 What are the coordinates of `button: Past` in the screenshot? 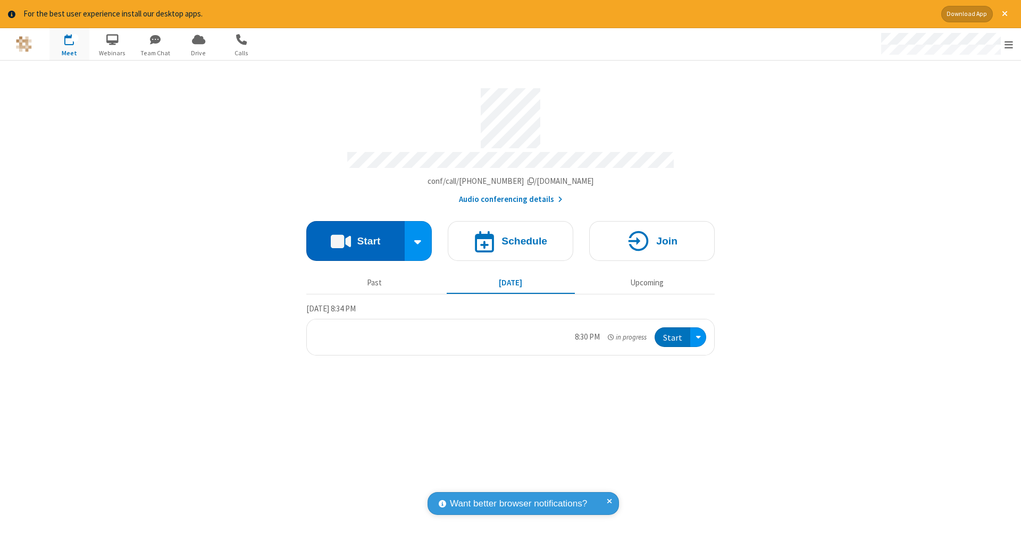 It's located at (374, 283).